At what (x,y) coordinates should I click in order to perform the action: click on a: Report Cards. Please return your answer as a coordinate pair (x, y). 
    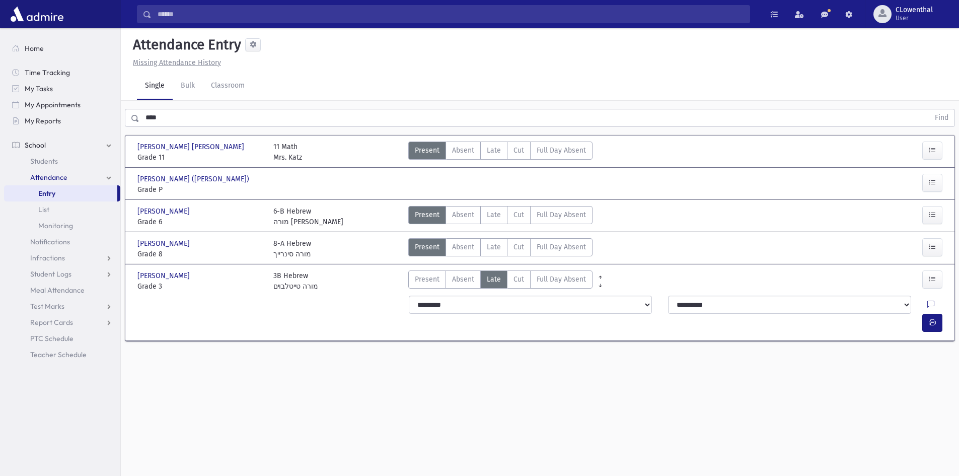
    Looking at the image, I should click on (62, 322).